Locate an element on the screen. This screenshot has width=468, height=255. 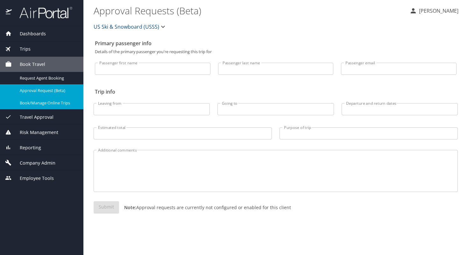
span: Risk Management is located at coordinates (35, 133).